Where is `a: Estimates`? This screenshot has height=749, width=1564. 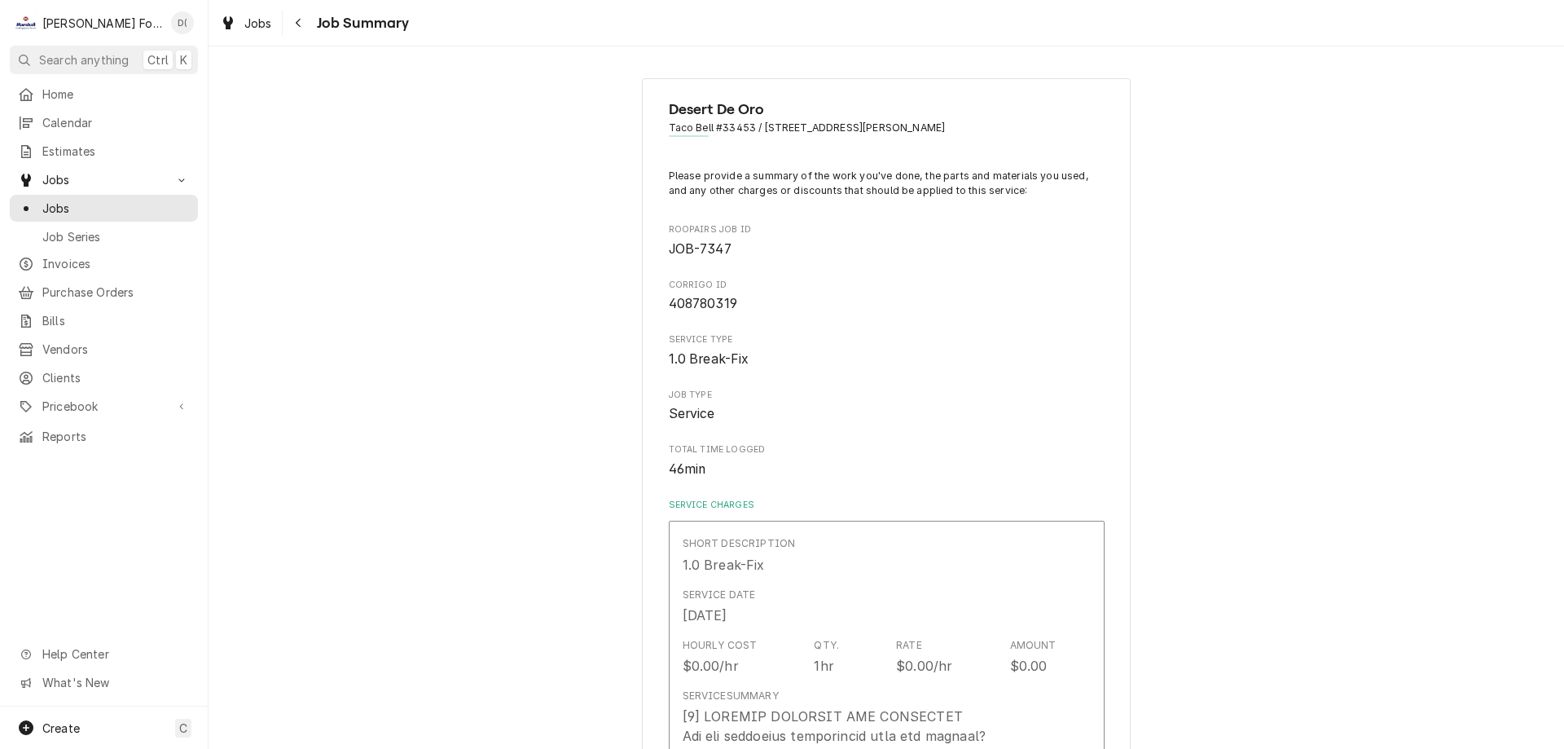 a: Estimates is located at coordinates (103, 151).